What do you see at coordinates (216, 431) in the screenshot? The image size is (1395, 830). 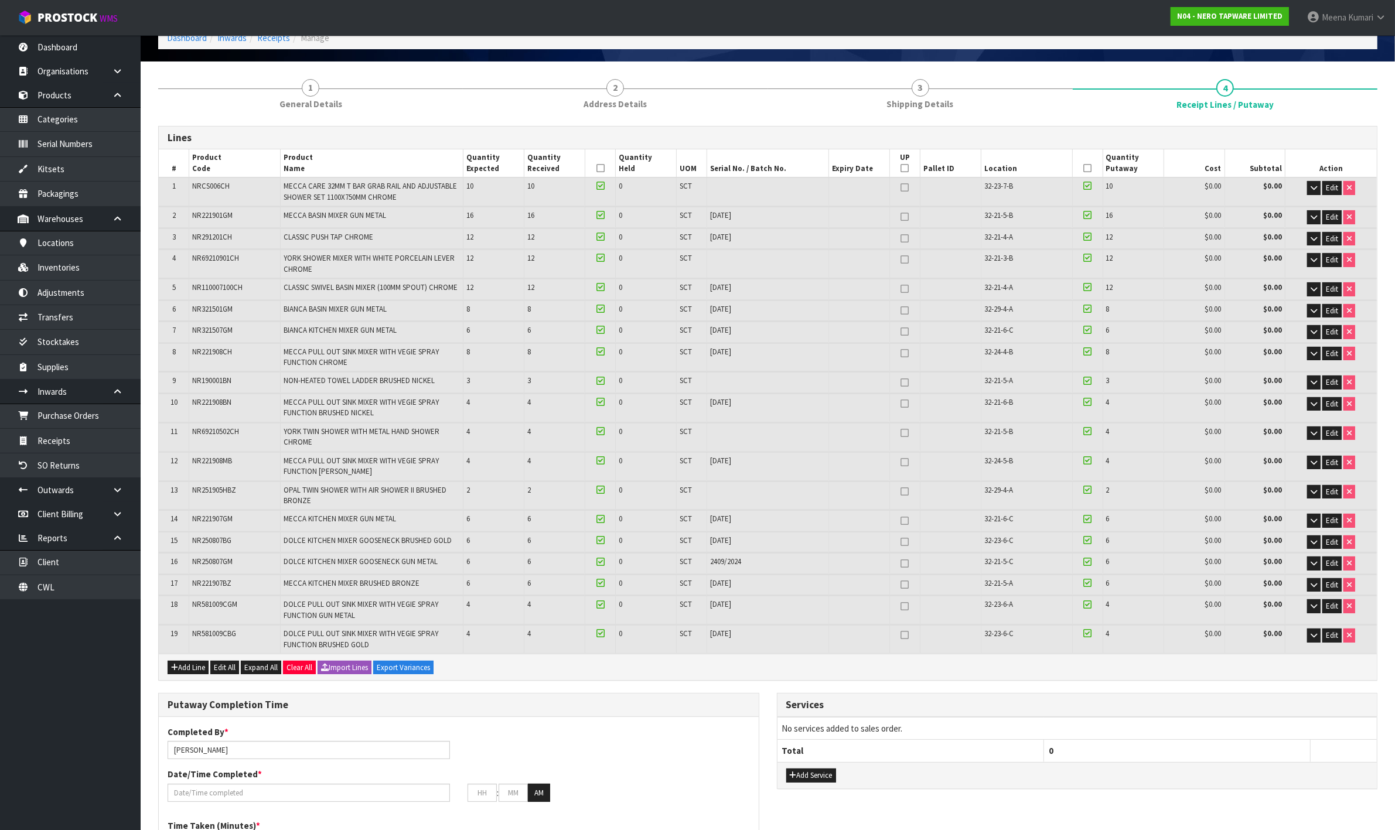 I see `span: NR69210502CH` at bounding box center [216, 431].